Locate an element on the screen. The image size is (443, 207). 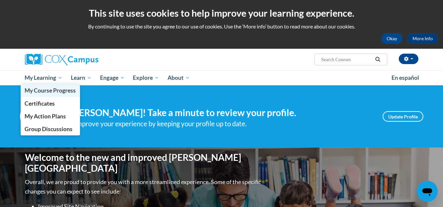
button: Okay is located at coordinates (392, 39).